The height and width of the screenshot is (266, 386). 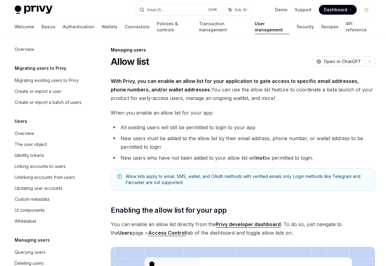 I want to click on div: Whitelabel, so click(x=25, y=222).